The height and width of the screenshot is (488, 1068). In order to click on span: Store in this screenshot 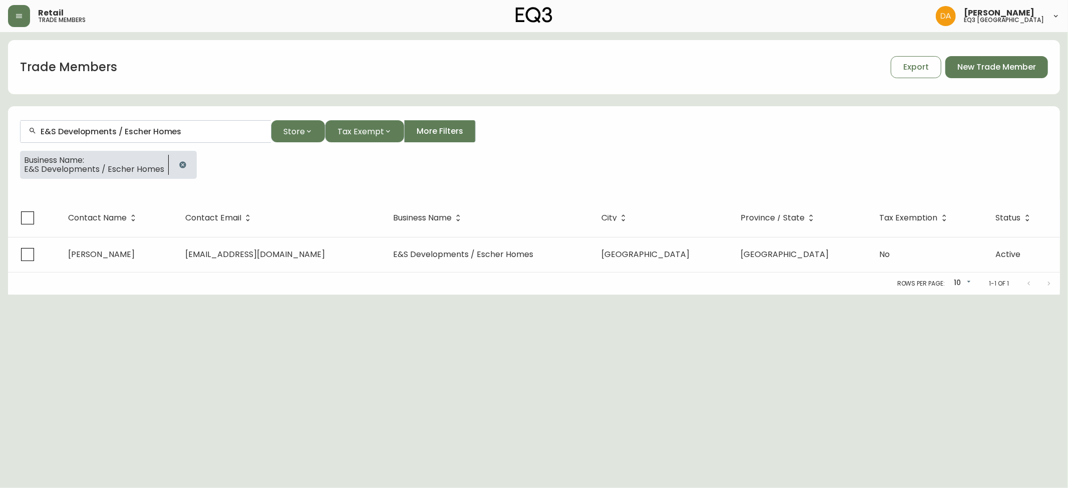, I will do `click(294, 131)`.